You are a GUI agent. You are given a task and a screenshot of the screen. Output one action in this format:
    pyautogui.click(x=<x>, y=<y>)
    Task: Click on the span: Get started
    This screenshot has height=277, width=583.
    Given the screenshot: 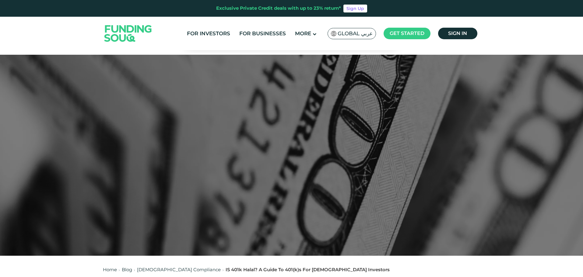 What is the action you would take?
    pyautogui.click(x=407, y=33)
    